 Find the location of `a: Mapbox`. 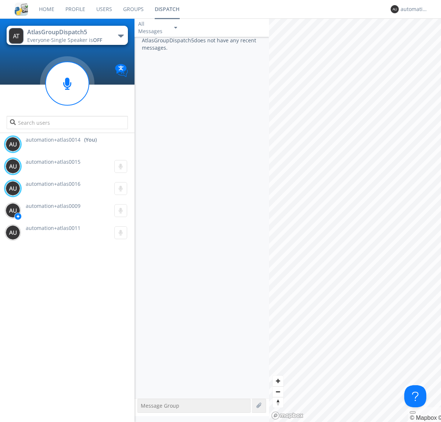

a: Mapbox is located at coordinates (423, 417).